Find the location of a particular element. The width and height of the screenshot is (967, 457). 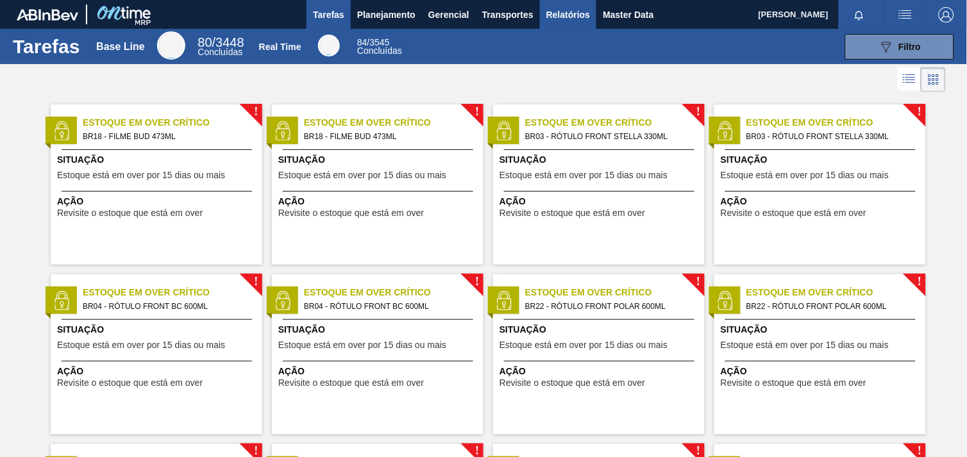

span: 84 is located at coordinates (362, 42).